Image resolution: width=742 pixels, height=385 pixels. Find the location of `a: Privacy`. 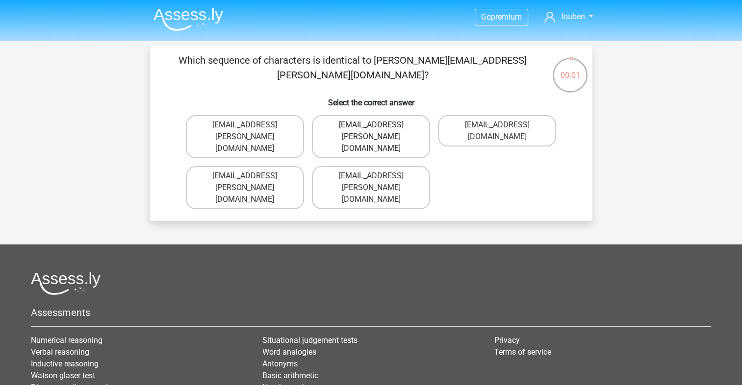

a: Privacy is located at coordinates (507, 340).